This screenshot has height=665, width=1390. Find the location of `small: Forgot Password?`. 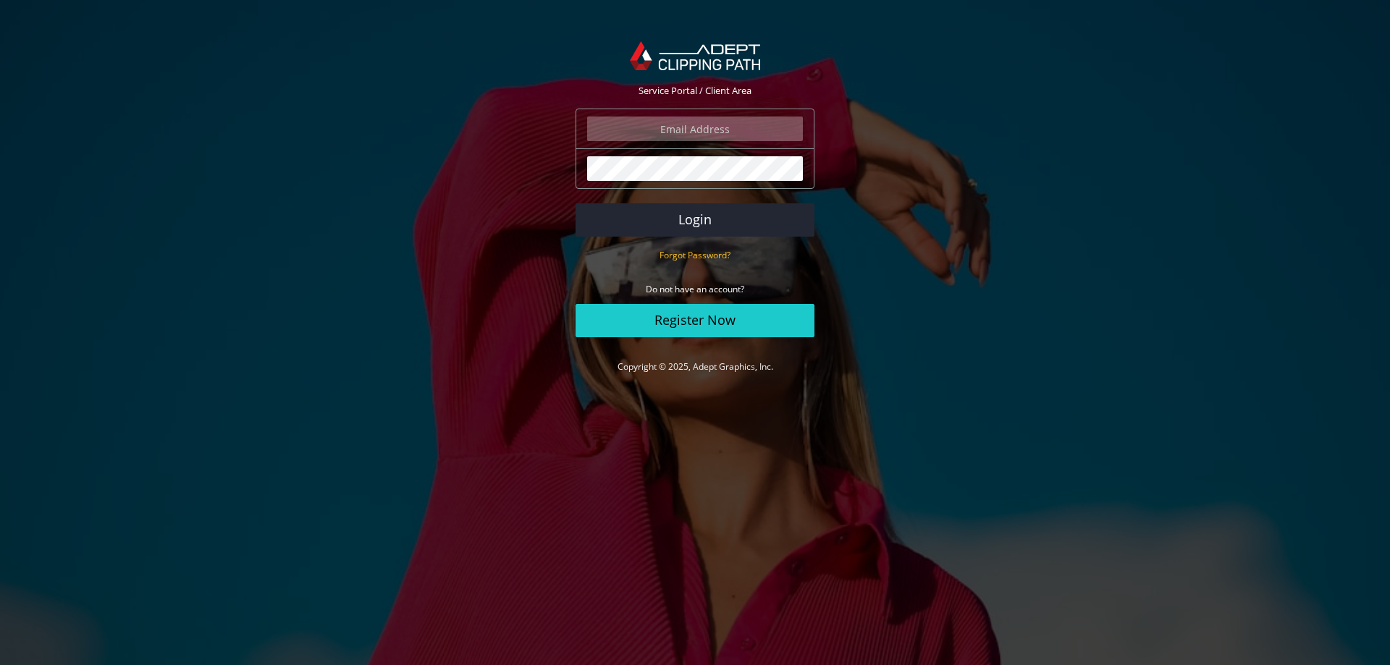

small: Forgot Password? is located at coordinates (695, 255).